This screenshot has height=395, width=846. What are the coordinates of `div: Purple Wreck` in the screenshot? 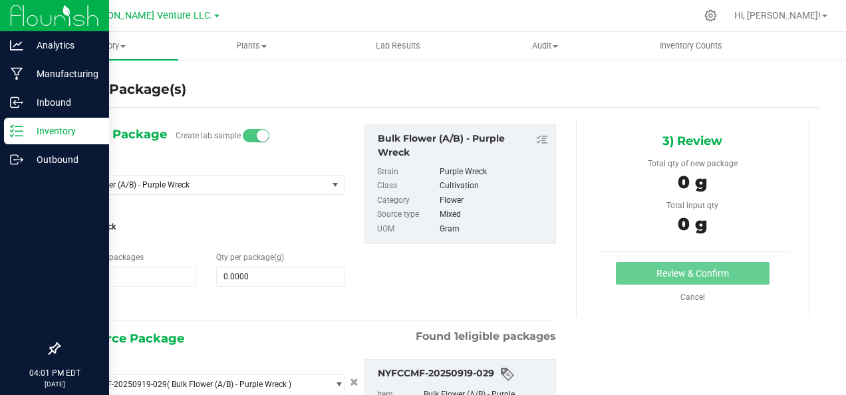 It's located at (494, 172).